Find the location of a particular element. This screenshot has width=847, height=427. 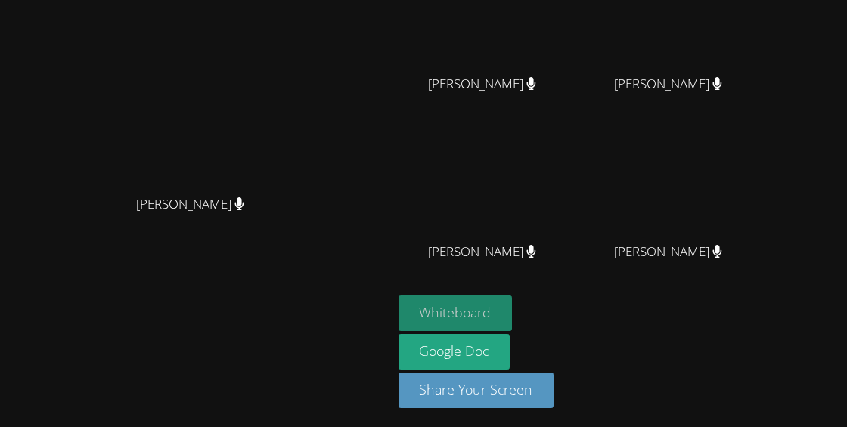

a: Google Doc is located at coordinates (455, 352).